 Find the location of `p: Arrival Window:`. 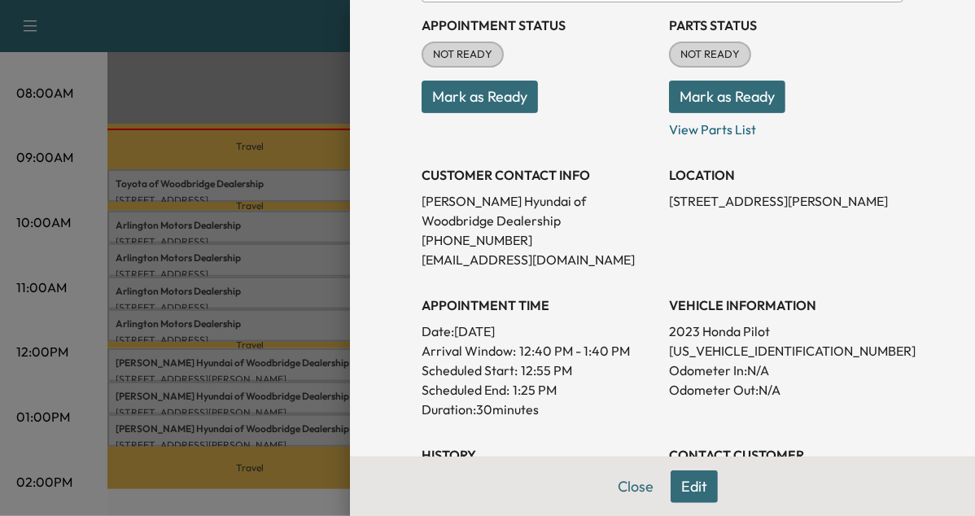

p: Arrival Window: is located at coordinates (539, 351).